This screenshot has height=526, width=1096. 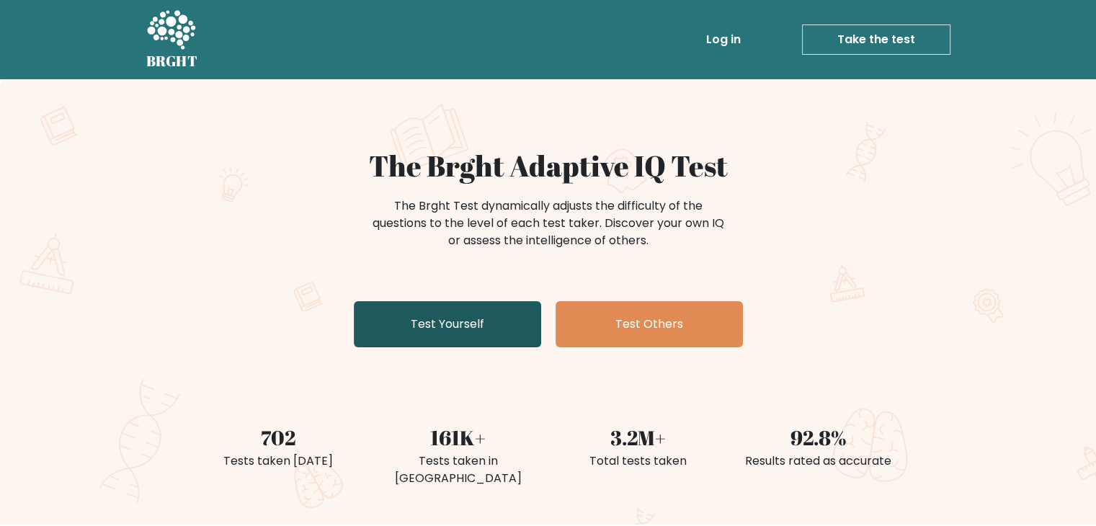 I want to click on a: BRGHT, so click(x=172, y=40).